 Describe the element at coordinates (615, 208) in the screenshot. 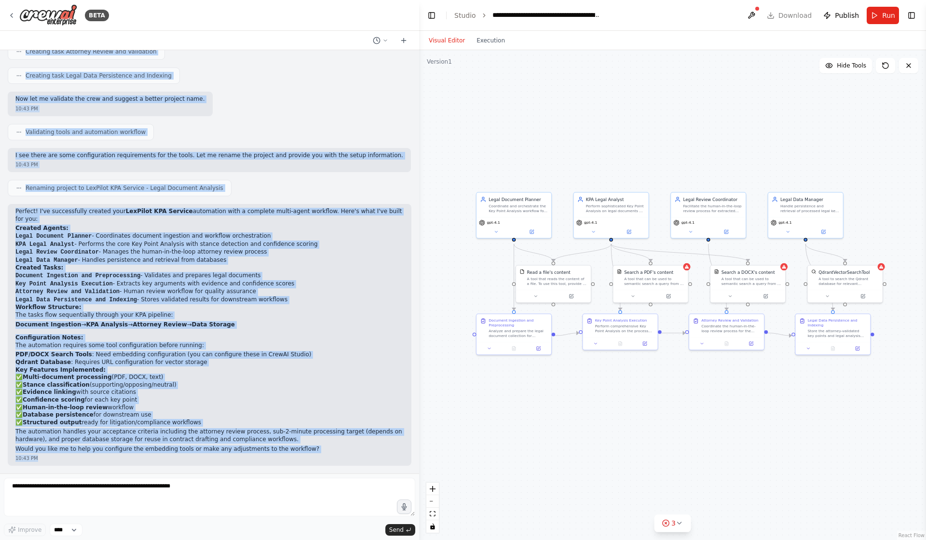

I see `div: Perform sophisticated Key Point Analysis on legal documents by extracting, clustering, and analyz...` at that location.